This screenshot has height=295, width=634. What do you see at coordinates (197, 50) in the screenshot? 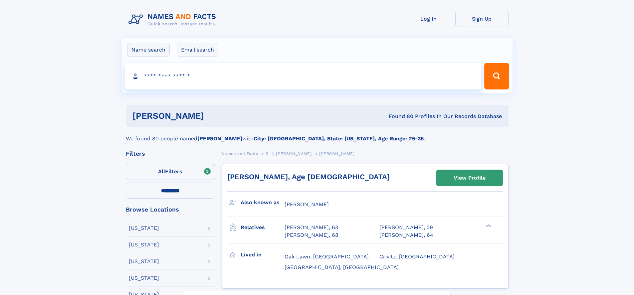
I see `label: Email search` at bounding box center [197, 50].